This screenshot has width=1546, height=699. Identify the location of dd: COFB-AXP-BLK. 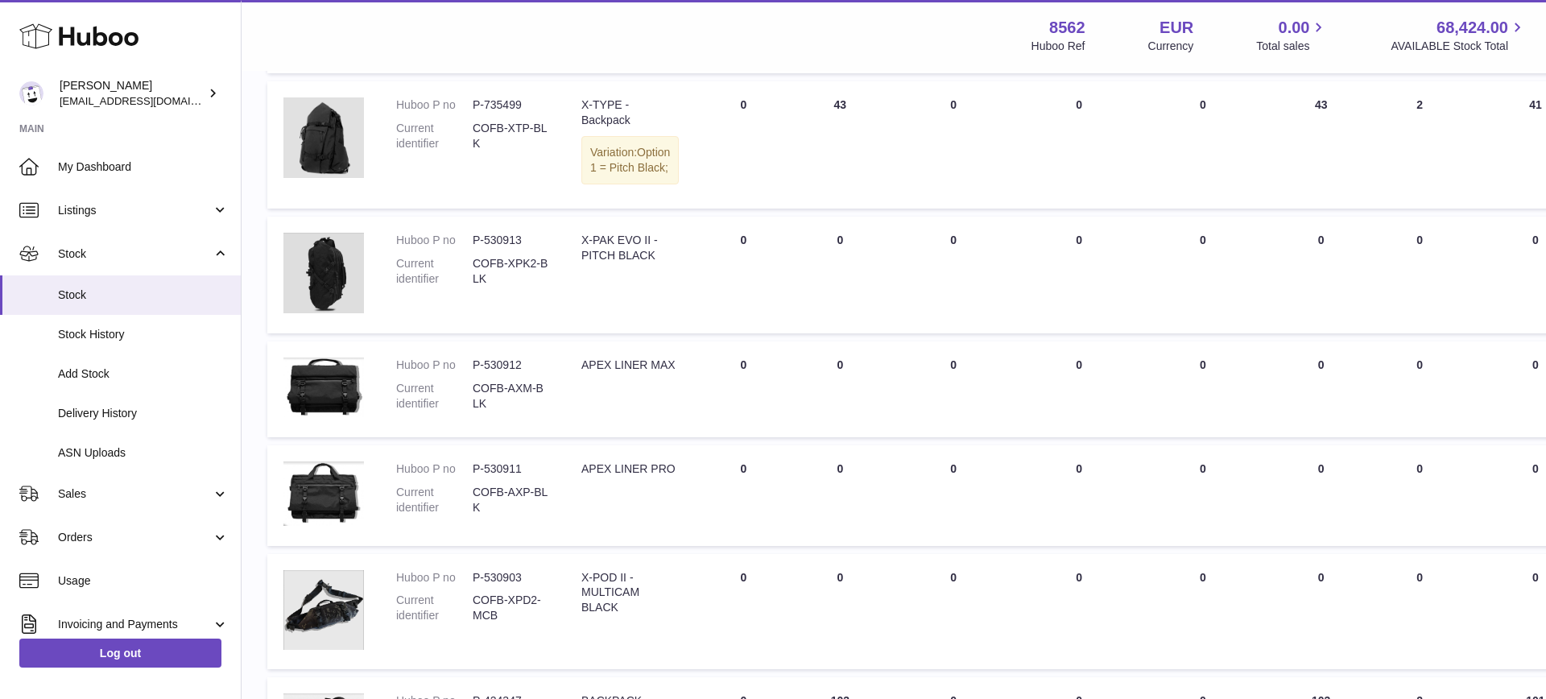
(511, 500).